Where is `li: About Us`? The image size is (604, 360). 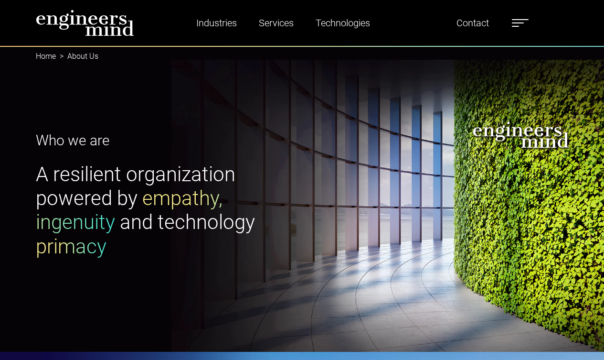 li: About Us is located at coordinates (77, 56).